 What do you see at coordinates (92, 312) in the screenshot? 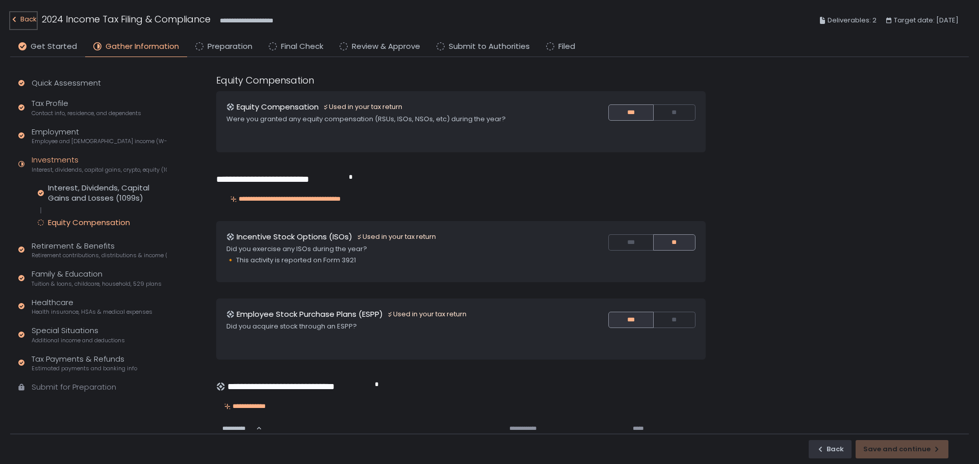
I see `span: Health insurance, HSAs & medical expenses` at bounding box center [92, 312].